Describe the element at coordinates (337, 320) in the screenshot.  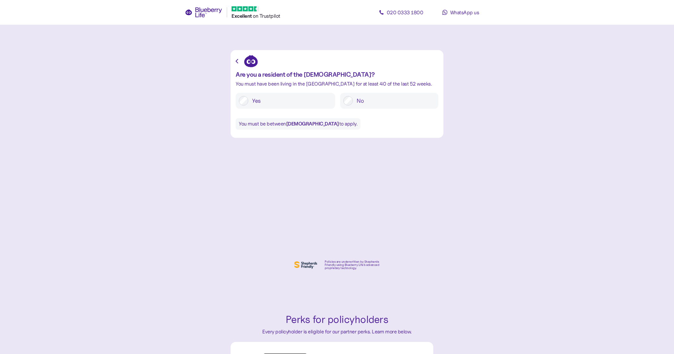
I see `div: Perks for policyholders` at that location.